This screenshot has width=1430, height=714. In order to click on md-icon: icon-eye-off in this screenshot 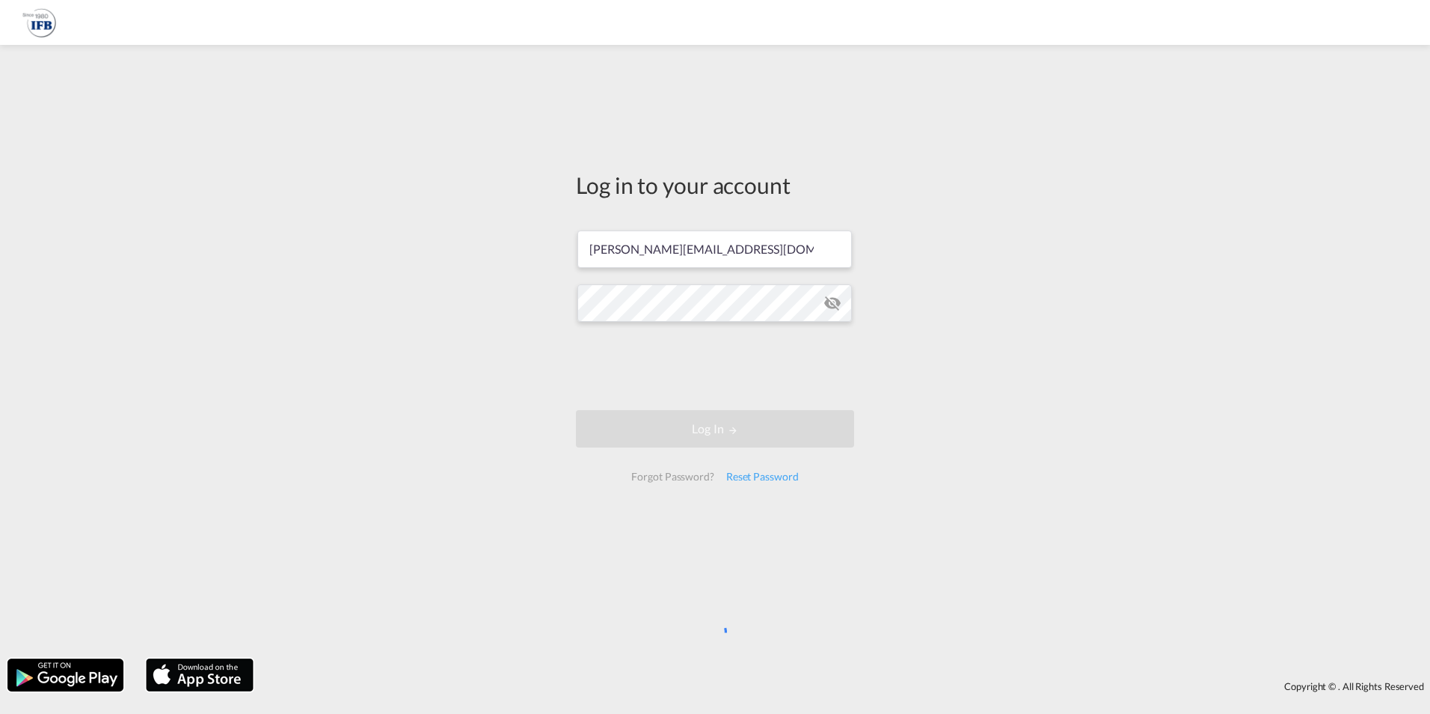, I will do `click(833, 303)`.